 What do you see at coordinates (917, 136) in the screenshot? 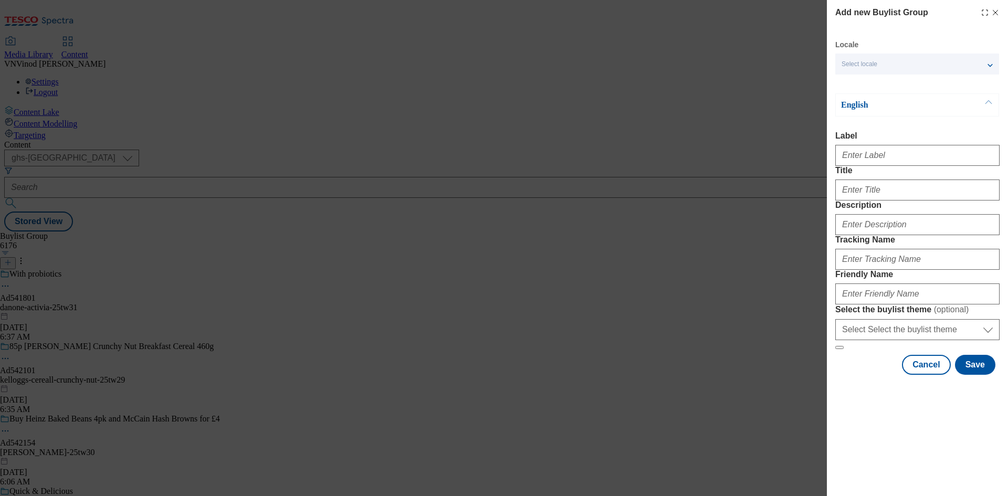
I see `label: Label` at bounding box center [917, 136].